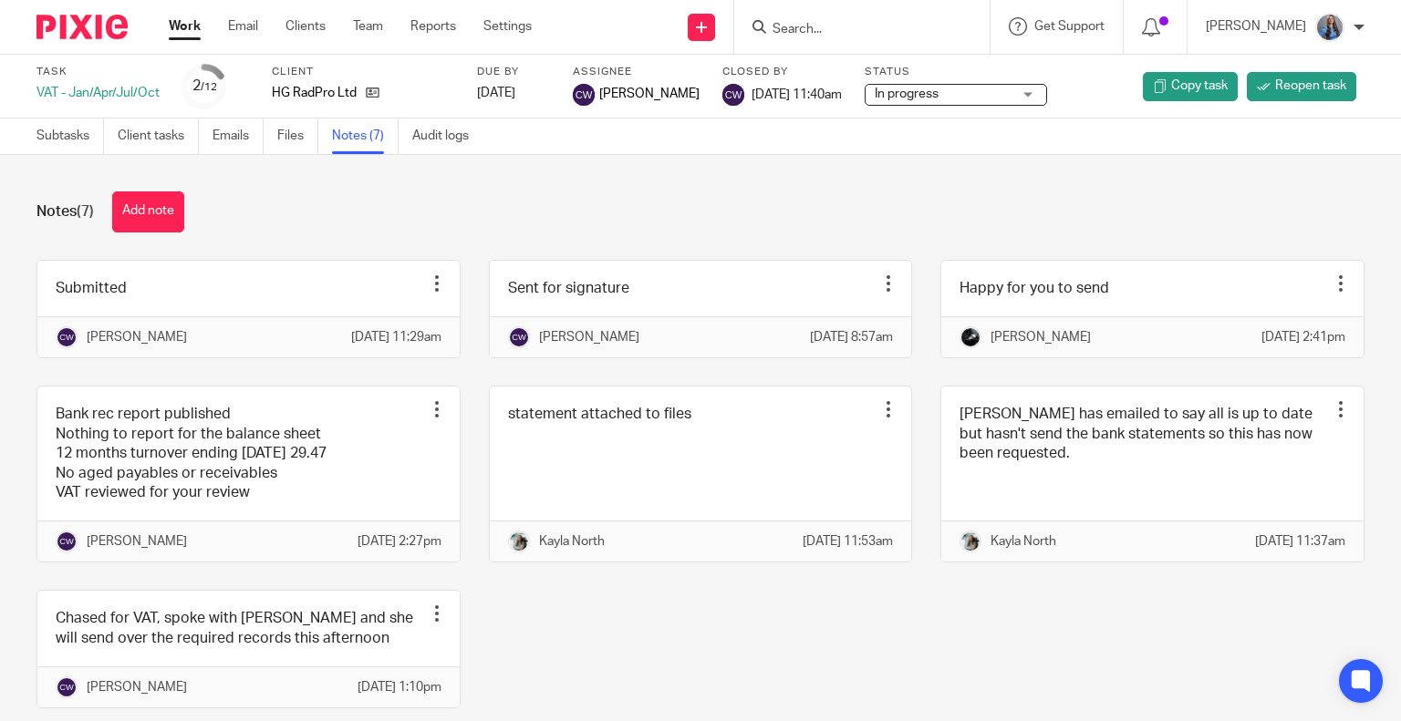 The height and width of the screenshot is (721, 1401). What do you see at coordinates (65, 212) in the screenshot?
I see `h1: Notes` at bounding box center [65, 212].